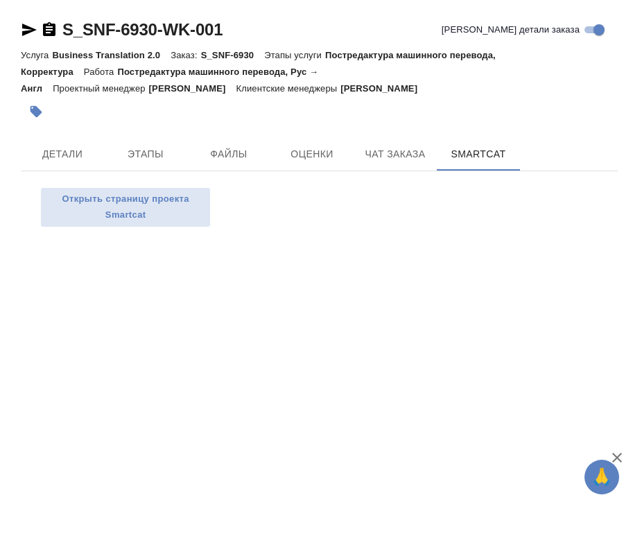 Image resolution: width=633 pixels, height=536 pixels. Describe the element at coordinates (185, 55) in the screenshot. I see `p: Заказ:` at that location.